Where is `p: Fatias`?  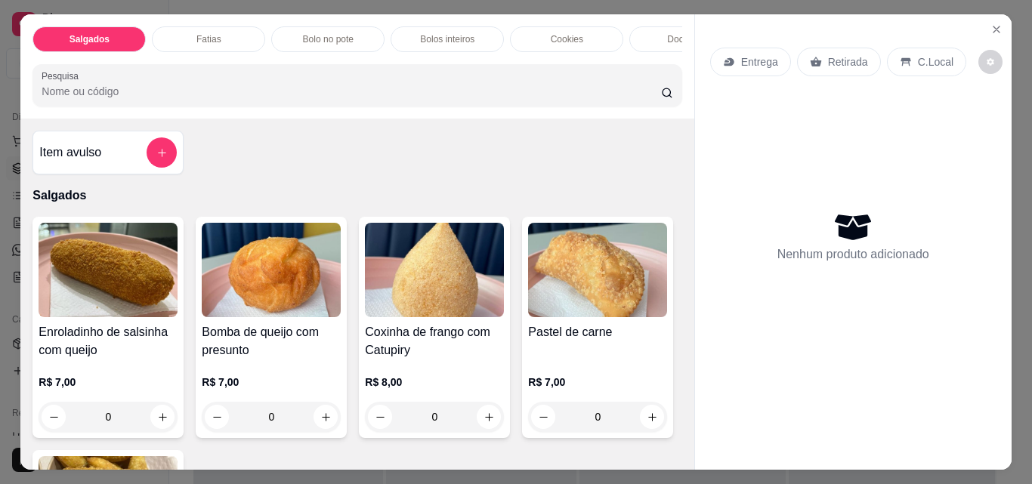
p: Fatias is located at coordinates (209, 39).